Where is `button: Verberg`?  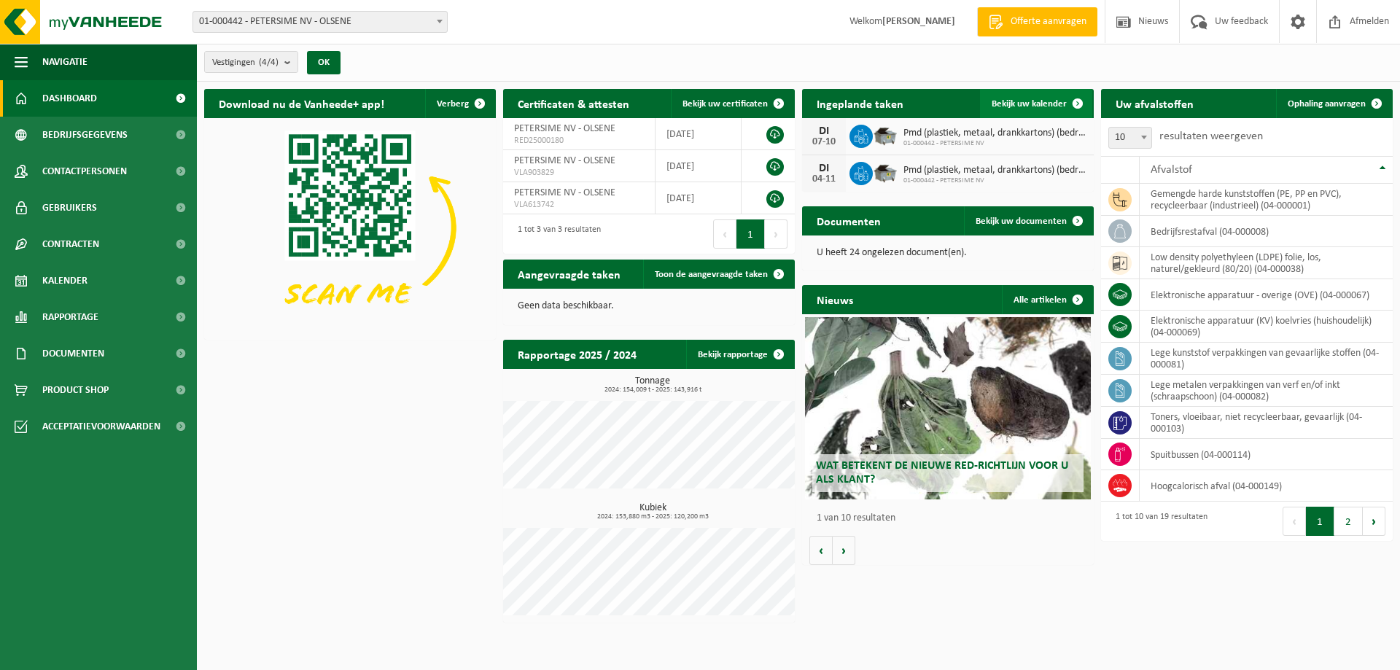 button: Verberg is located at coordinates (459, 104).